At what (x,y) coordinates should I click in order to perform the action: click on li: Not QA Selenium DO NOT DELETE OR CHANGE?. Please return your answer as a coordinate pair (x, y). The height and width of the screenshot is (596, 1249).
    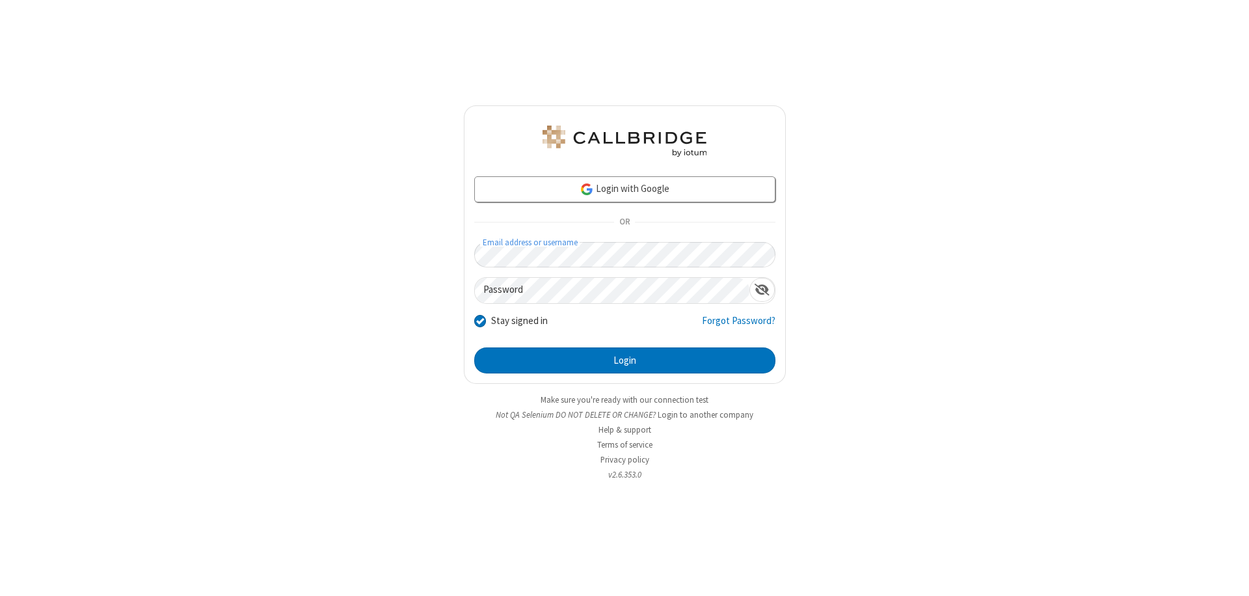
    Looking at the image, I should click on (624, 414).